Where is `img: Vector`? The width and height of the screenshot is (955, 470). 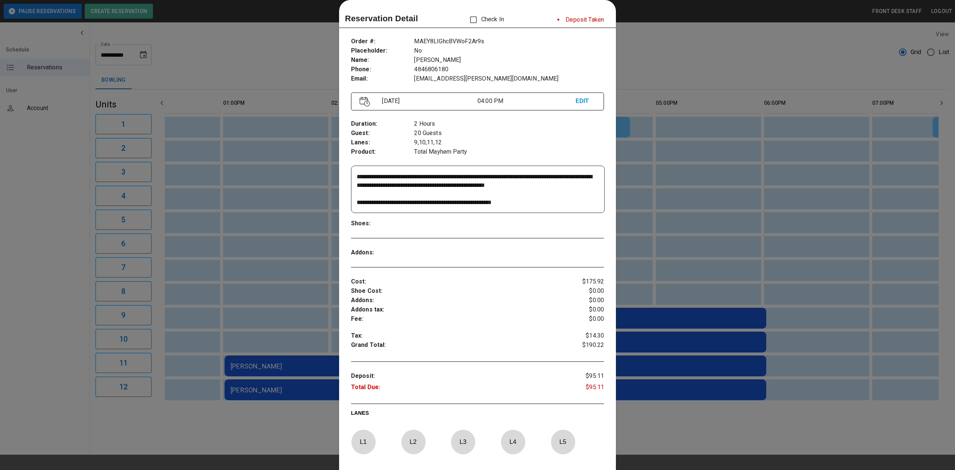 img: Vector is located at coordinates (365, 101).